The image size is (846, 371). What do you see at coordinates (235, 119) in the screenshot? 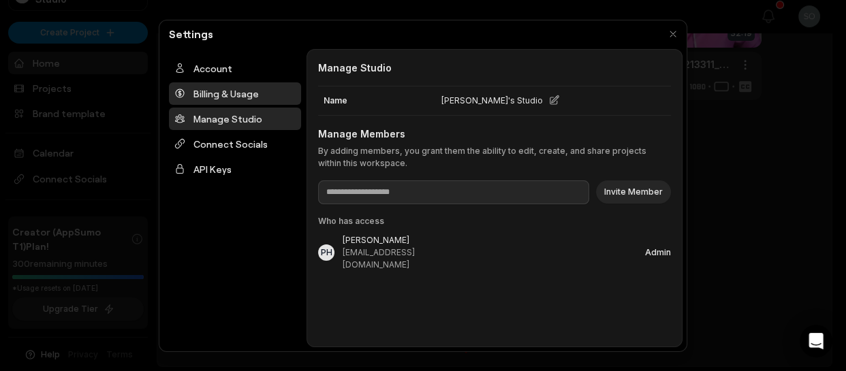
I see `div: Manage Studio` at bounding box center [235, 119].